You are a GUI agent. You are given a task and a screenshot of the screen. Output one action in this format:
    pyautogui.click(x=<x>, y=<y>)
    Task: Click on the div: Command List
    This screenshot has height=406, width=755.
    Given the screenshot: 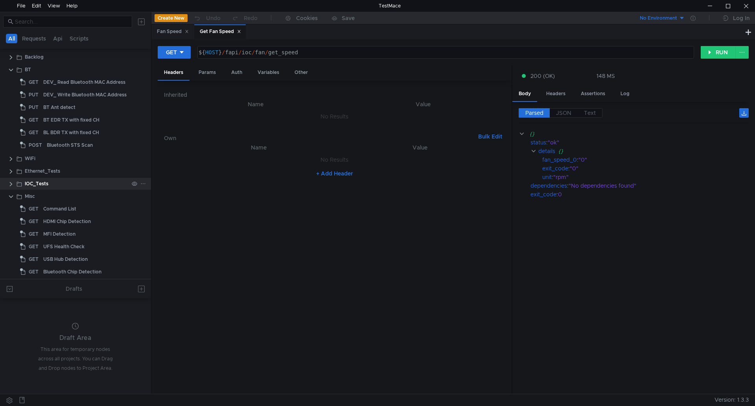 What is the action you would take?
    pyautogui.click(x=60, y=209)
    